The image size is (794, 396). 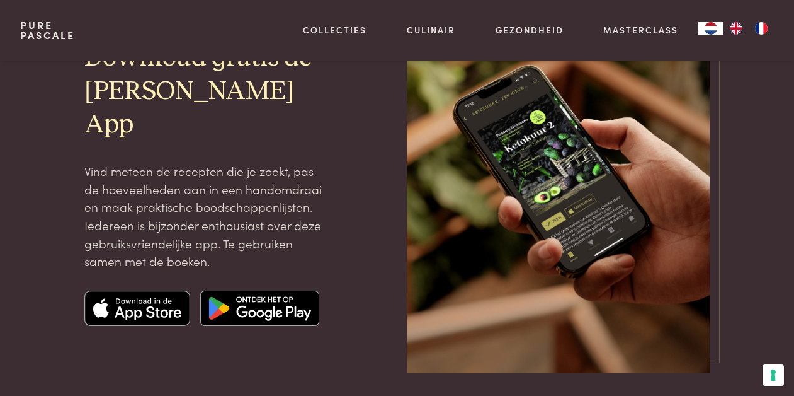 What do you see at coordinates (774, 375) in the screenshot?
I see `button: Uw voorkeuren voor toestemming voor trackingtechnologieën` at bounding box center [774, 375].